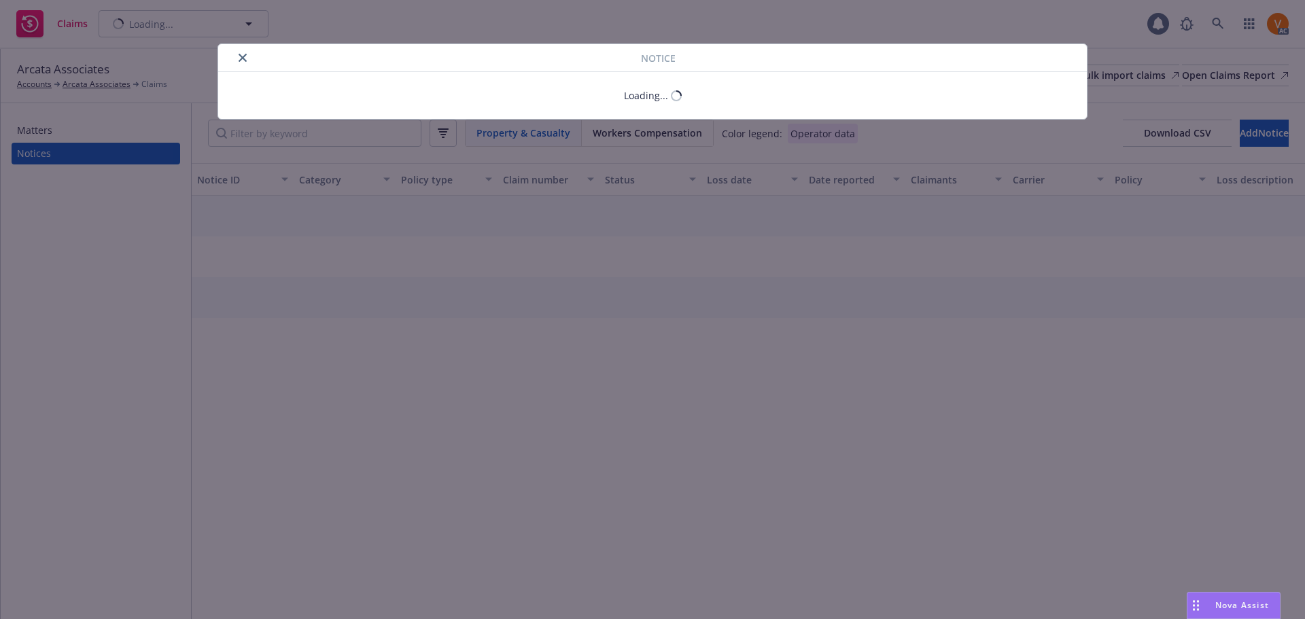 The width and height of the screenshot is (1305, 619). Describe the element at coordinates (1234, 606) in the screenshot. I see `button: Nova Assist` at that location.